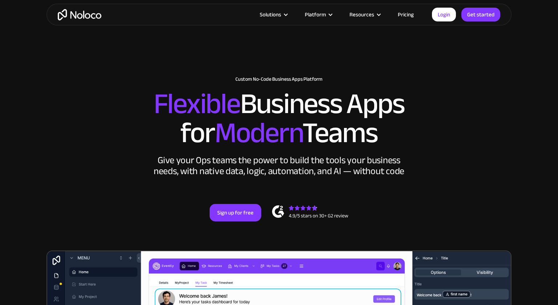  I want to click on span: Modern, so click(258, 133).